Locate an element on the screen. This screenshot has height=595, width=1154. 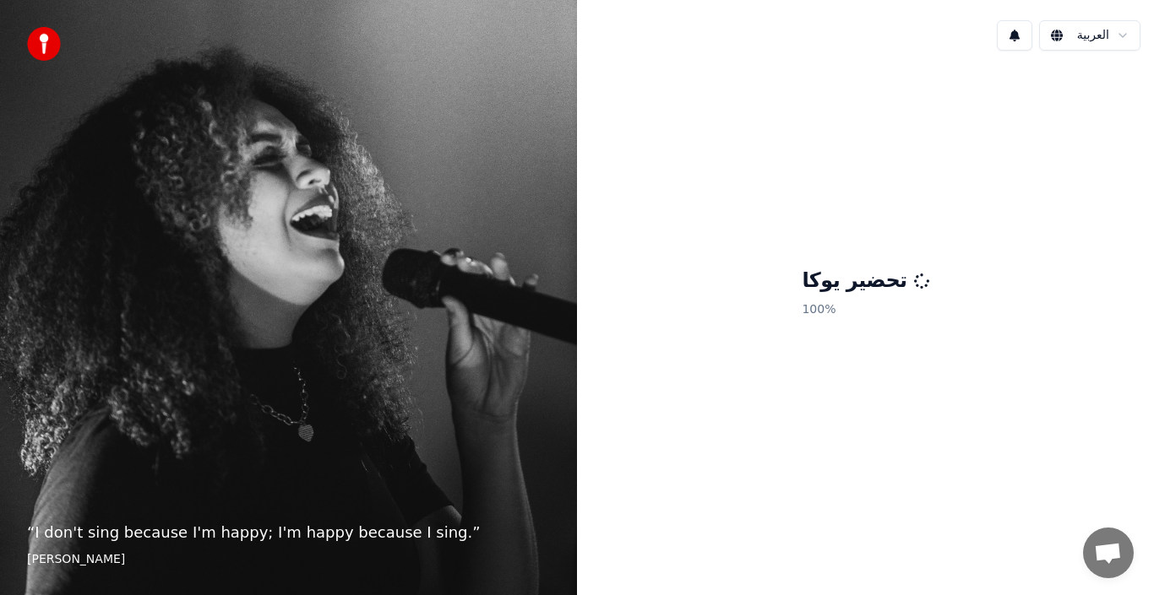
p: 100 % is located at coordinates (865, 310).